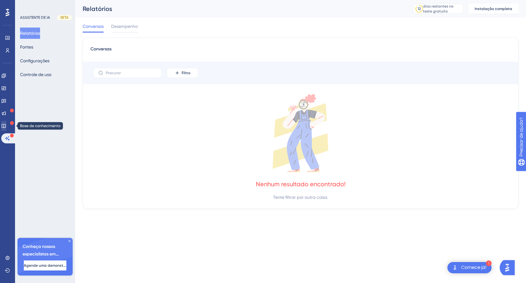 This screenshot has height=283, width=526. Describe the element at coordinates (419, 9) in the screenshot. I see `font: 12` at that location.